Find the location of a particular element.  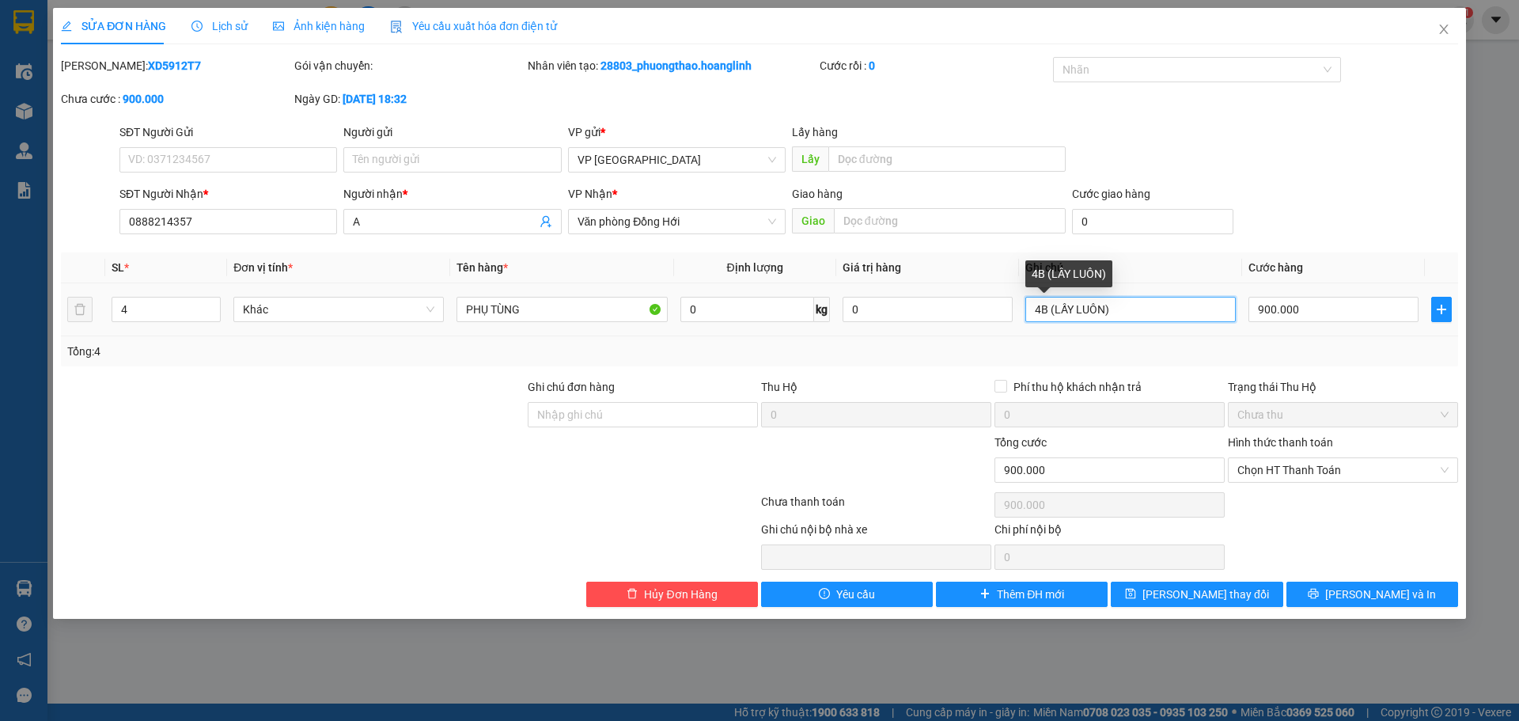

div: Cước rồi : is located at coordinates (934, 66).